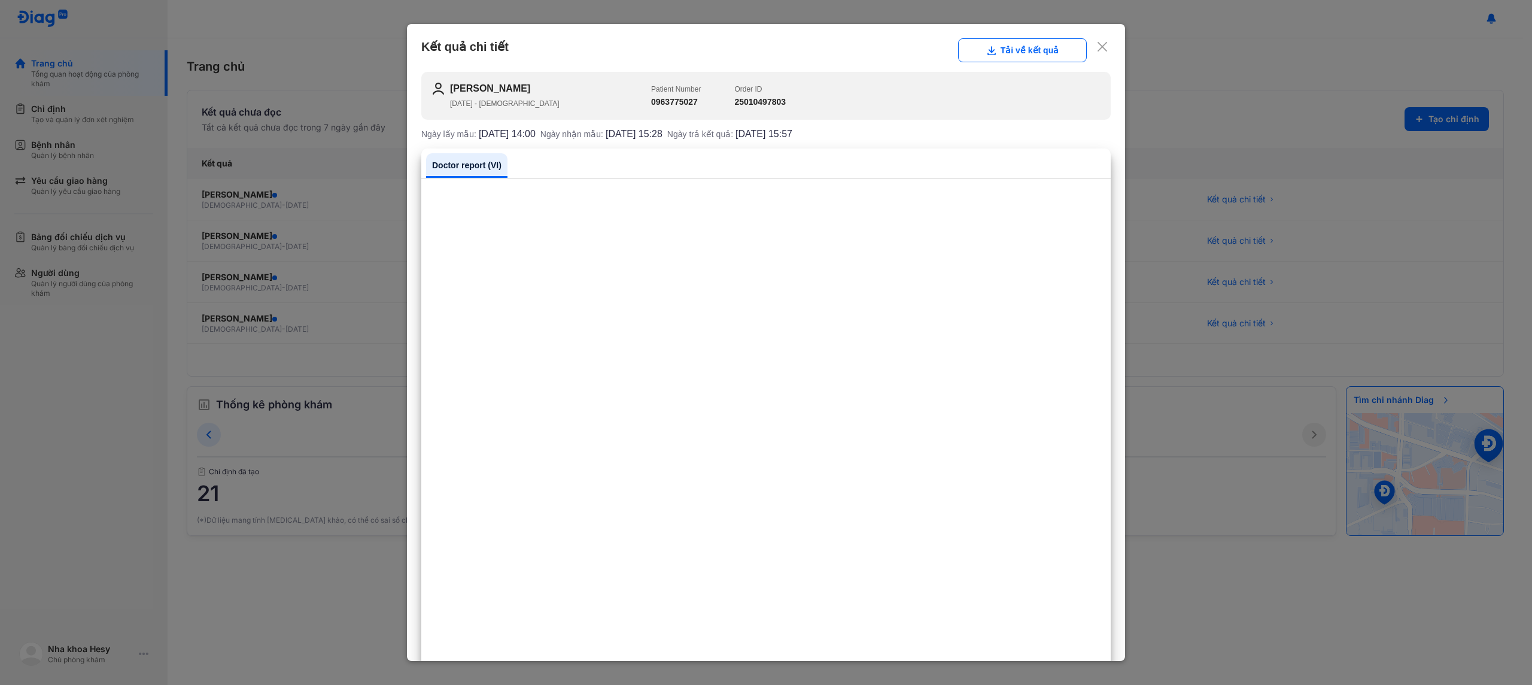  What do you see at coordinates (601, 134) in the screenshot?
I see `div: Ngày nhận mẫu:` at bounding box center [601, 134].